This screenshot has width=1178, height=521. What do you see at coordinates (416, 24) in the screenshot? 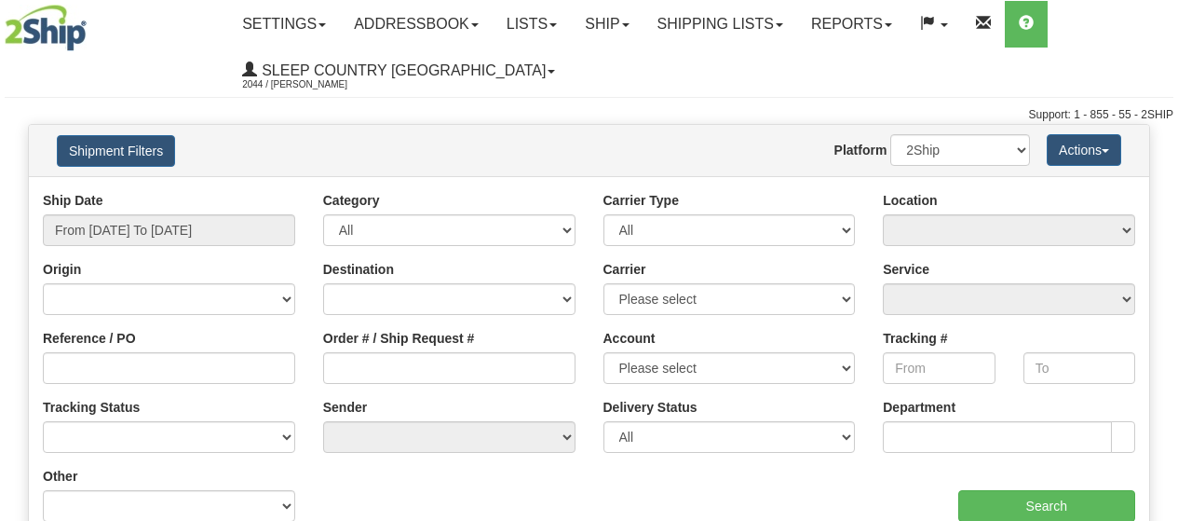
I see `a: Addressbook` at bounding box center [416, 24].